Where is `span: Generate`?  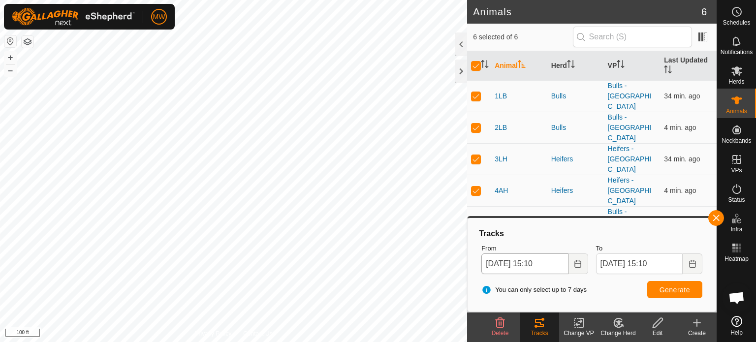
span: Generate is located at coordinates (675, 290).